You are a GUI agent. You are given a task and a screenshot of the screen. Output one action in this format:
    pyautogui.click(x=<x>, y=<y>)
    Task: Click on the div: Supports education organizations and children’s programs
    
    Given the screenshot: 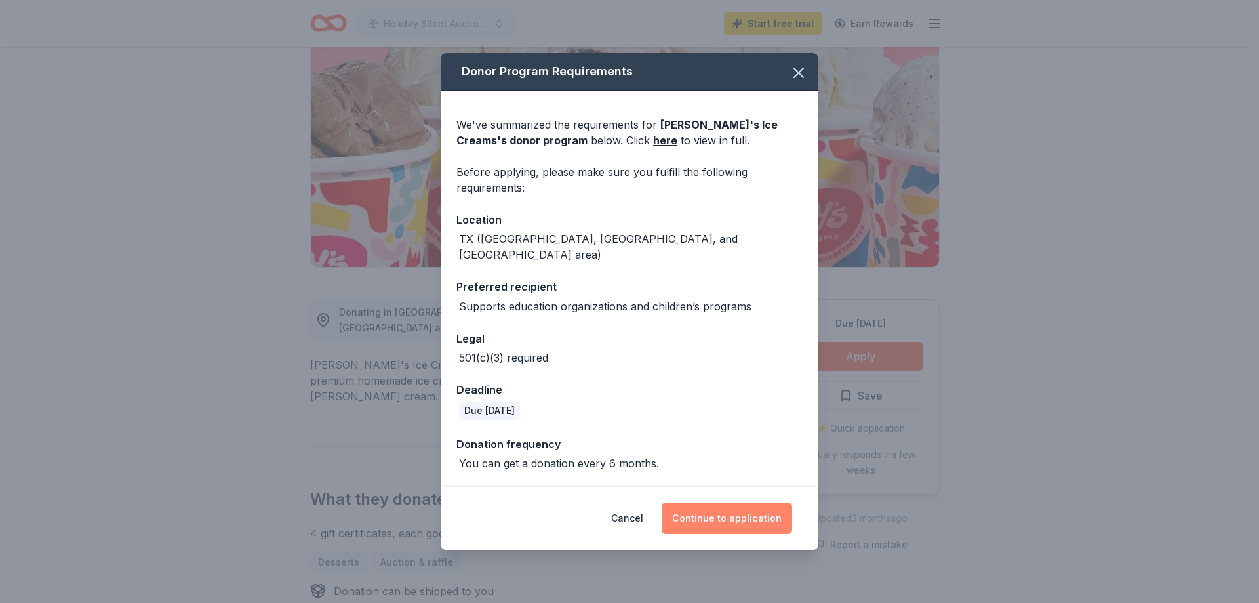 What is the action you would take?
    pyautogui.click(x=605, y=306)
    